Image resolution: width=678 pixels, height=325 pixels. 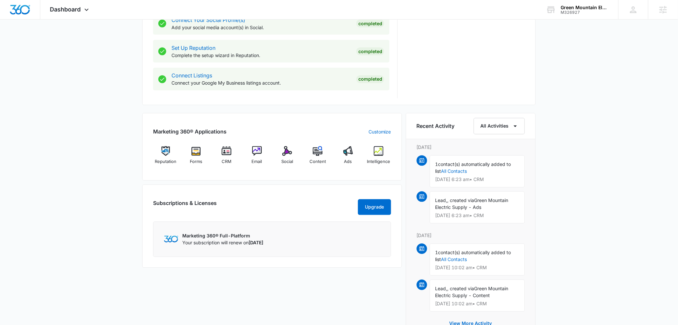 What do you see at coordinates (318, 162) in the screenshot?
I see `span: Content` at bounding box center [318, 162].